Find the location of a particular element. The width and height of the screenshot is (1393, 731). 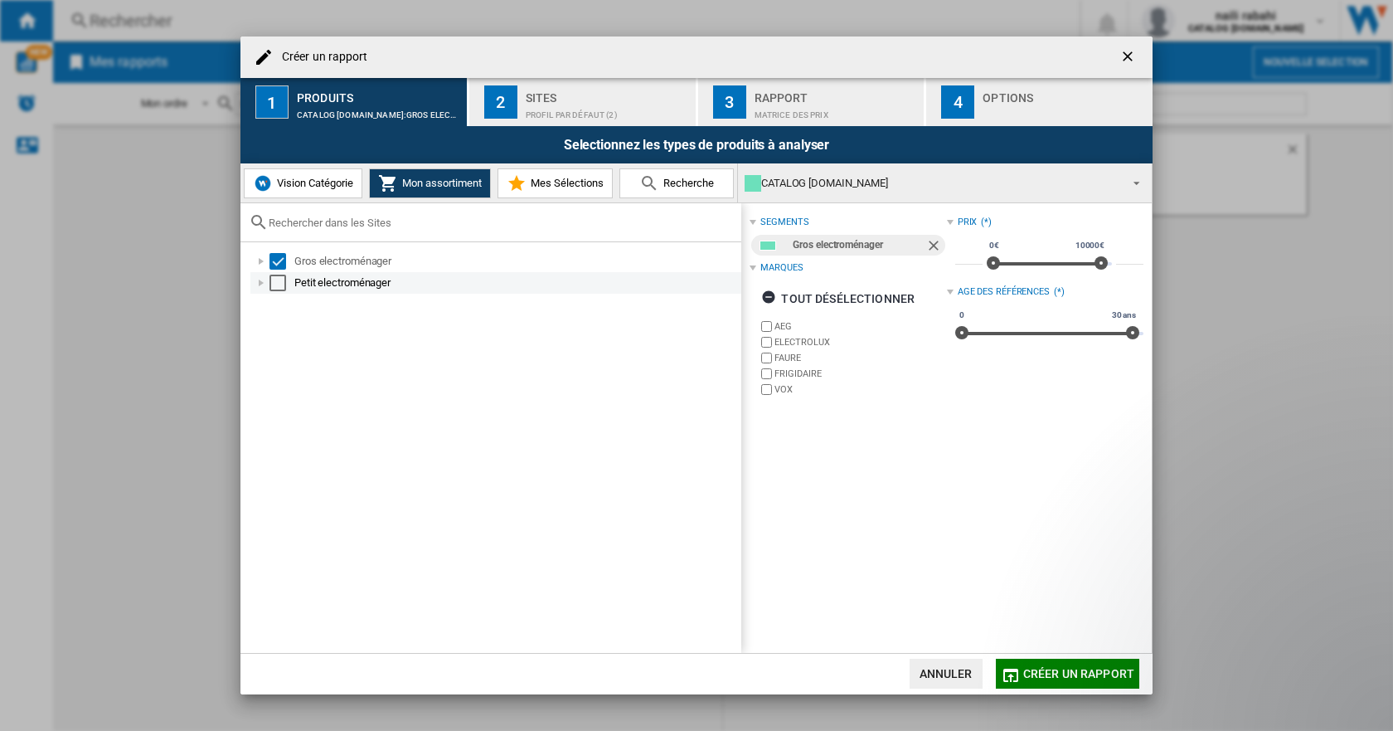

div: Prix is located at coordinates (968, 222).